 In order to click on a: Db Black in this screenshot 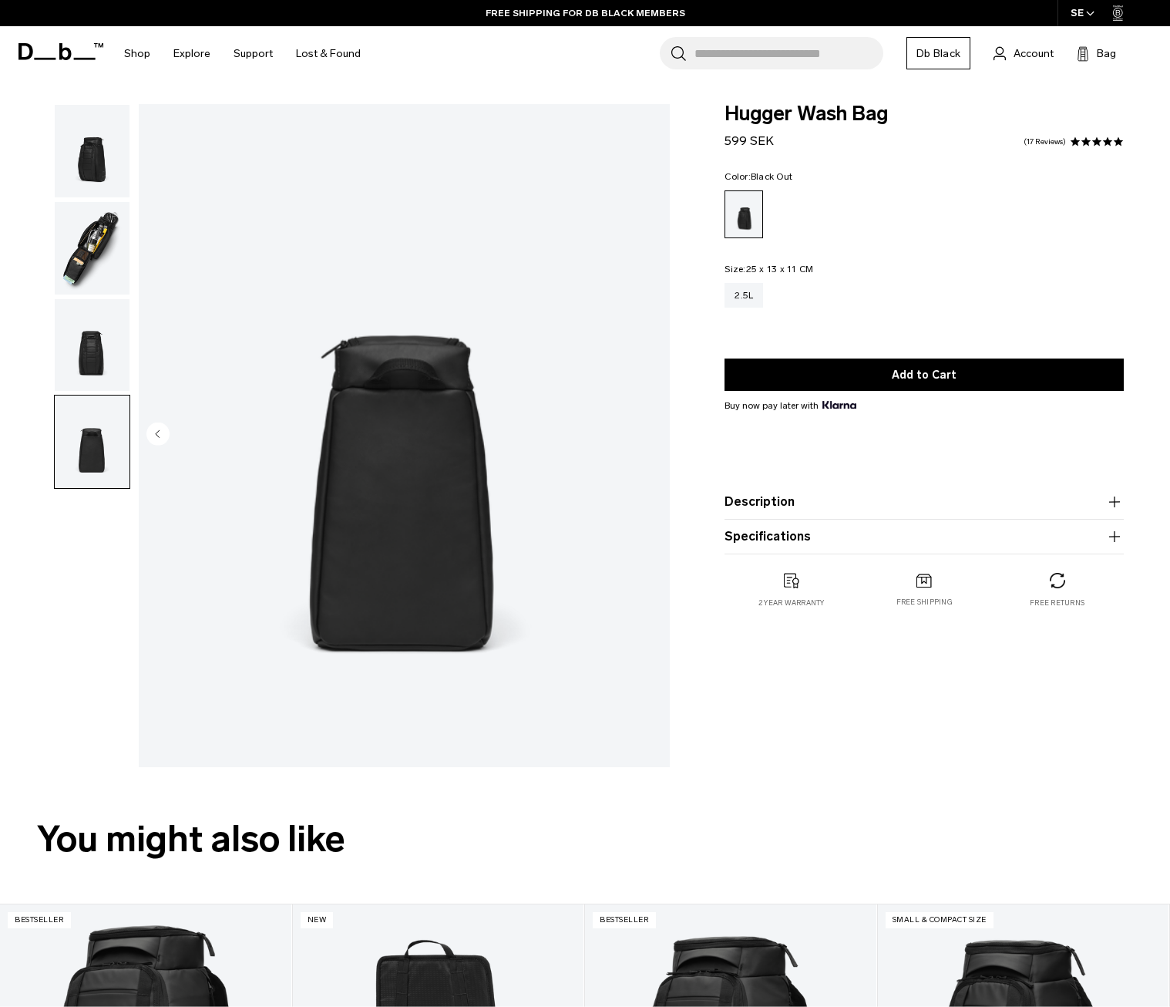, I will do `click(938, 53)`.